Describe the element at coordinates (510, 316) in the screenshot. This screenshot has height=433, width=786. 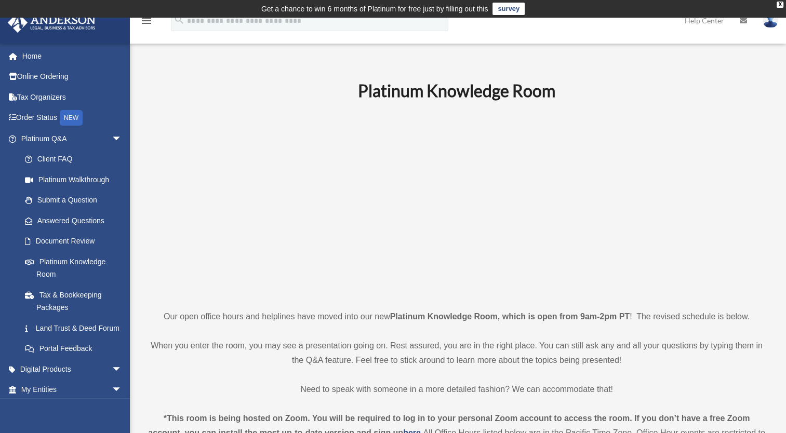
I see `strong: Platinum Knowledge Room, which is open from 9am-2pm PT` at that location.